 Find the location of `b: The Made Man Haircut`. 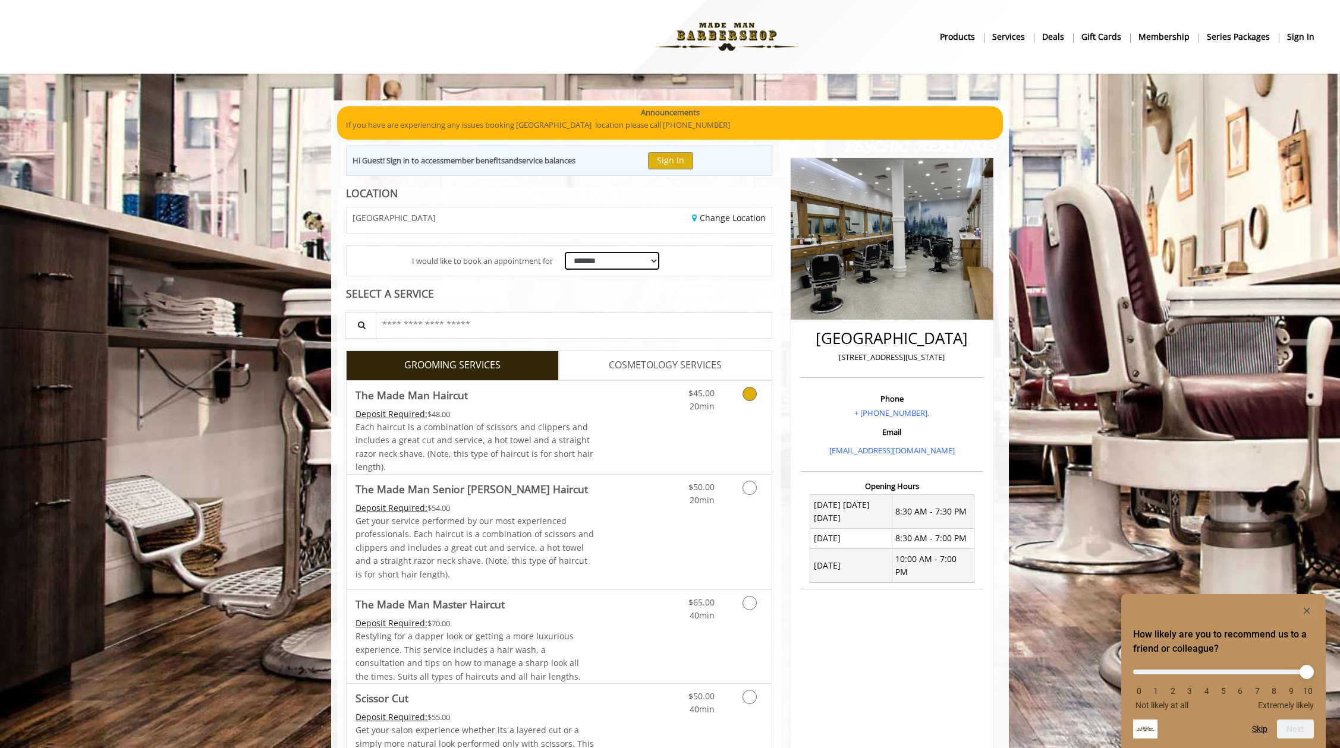

b: The Made Man Haircut is located at coordinates (411, 395).